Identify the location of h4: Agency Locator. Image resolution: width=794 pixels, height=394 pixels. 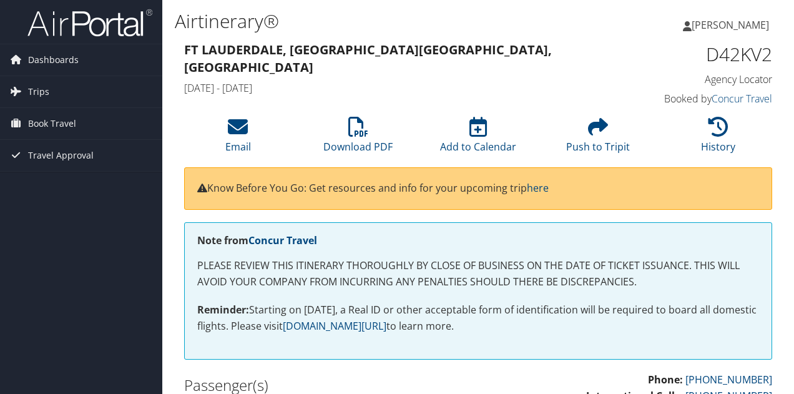
(705, 79).